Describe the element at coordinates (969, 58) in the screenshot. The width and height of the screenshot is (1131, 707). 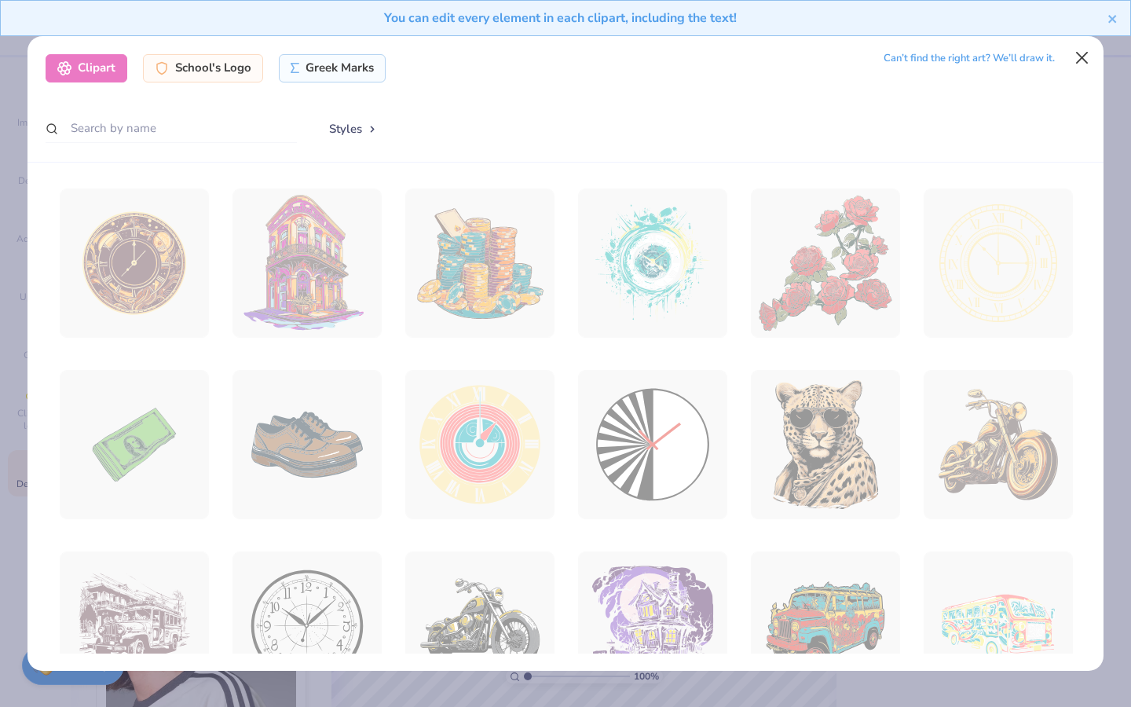
I see `div: Can’t find the right art? We’ll draw it.` at that location.